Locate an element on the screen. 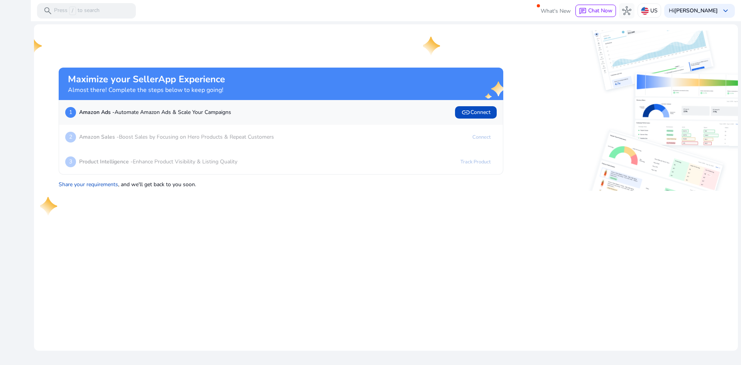 This screenshot has height=365, width=741. p: US is located at coordinates (654, 10).